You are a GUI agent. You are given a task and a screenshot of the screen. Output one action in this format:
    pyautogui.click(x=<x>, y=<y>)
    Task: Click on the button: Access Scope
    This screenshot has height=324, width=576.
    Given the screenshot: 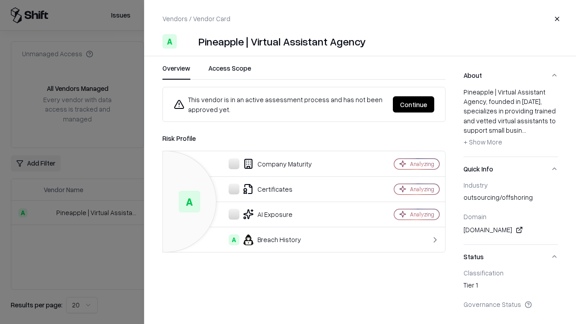 What is the action you would take?
    pyautogui.click(x=229, y=72)
    